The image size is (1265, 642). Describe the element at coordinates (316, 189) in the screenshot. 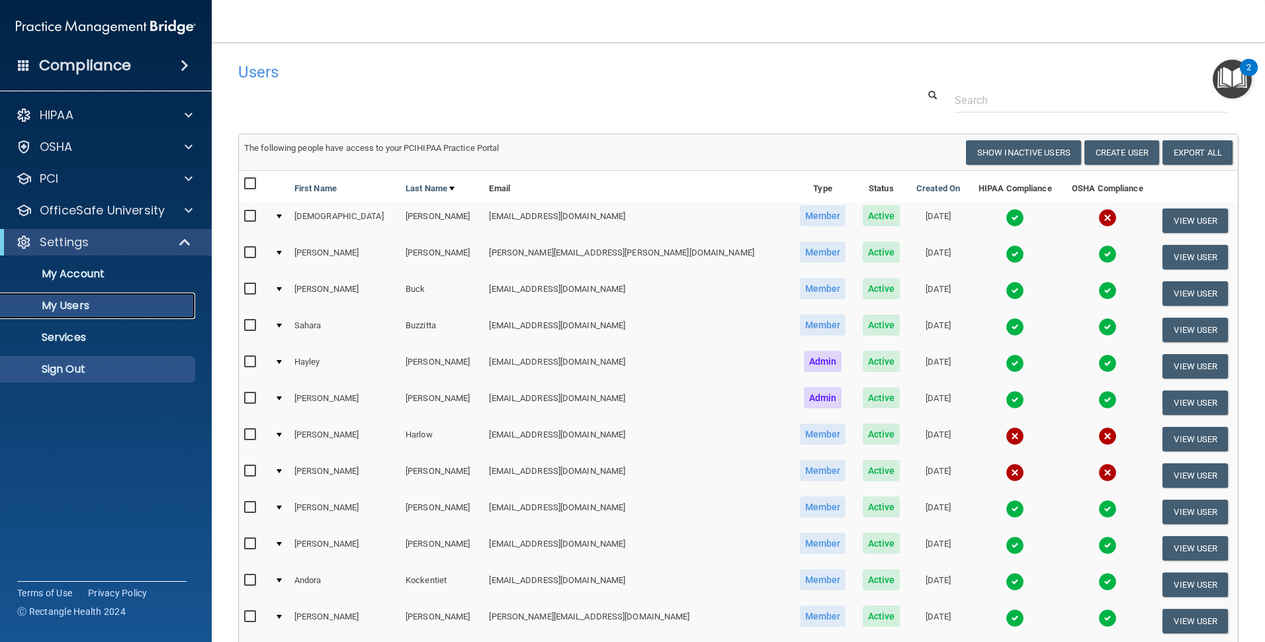

I see `a: First Name` at that location.